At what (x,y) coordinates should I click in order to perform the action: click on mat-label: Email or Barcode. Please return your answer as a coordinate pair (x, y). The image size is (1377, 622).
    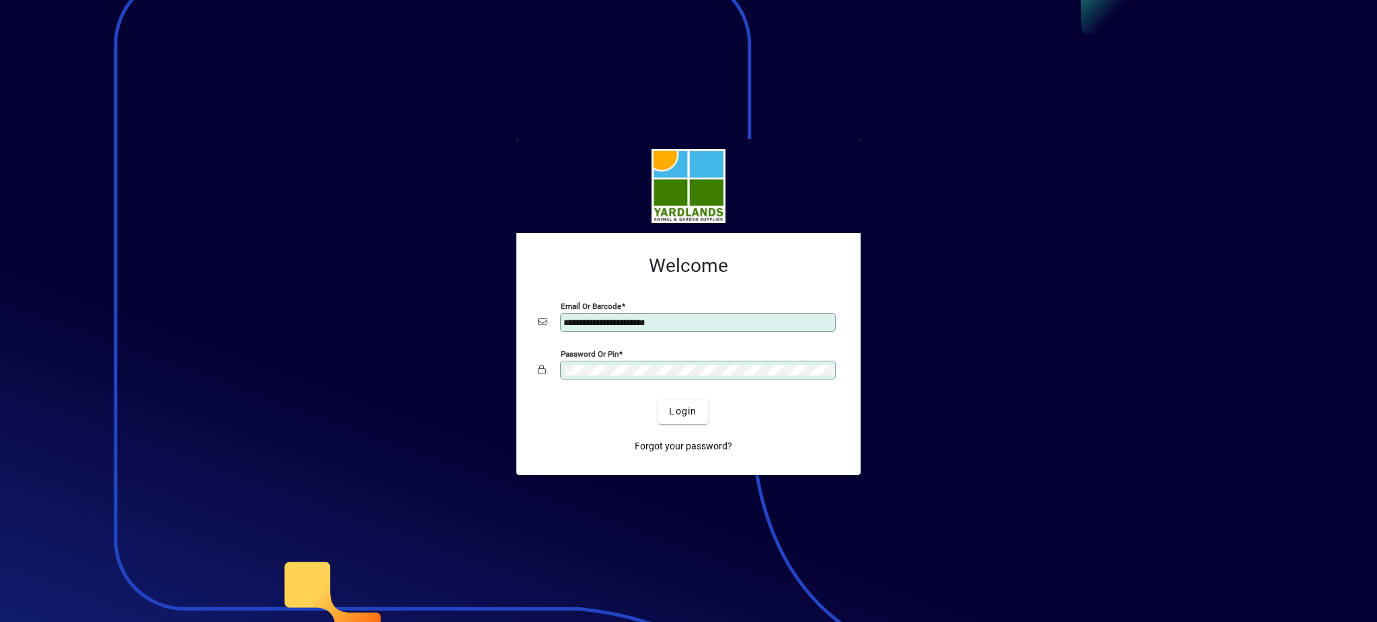
    Looking at the image, I should click on (591, 306).